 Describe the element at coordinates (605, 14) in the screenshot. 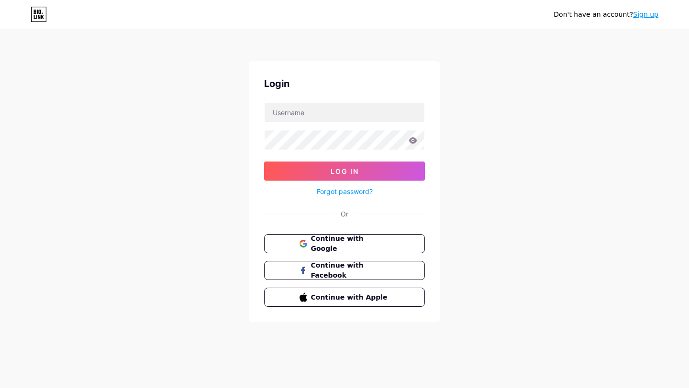

I see `div: Don't have an account?` at that location.